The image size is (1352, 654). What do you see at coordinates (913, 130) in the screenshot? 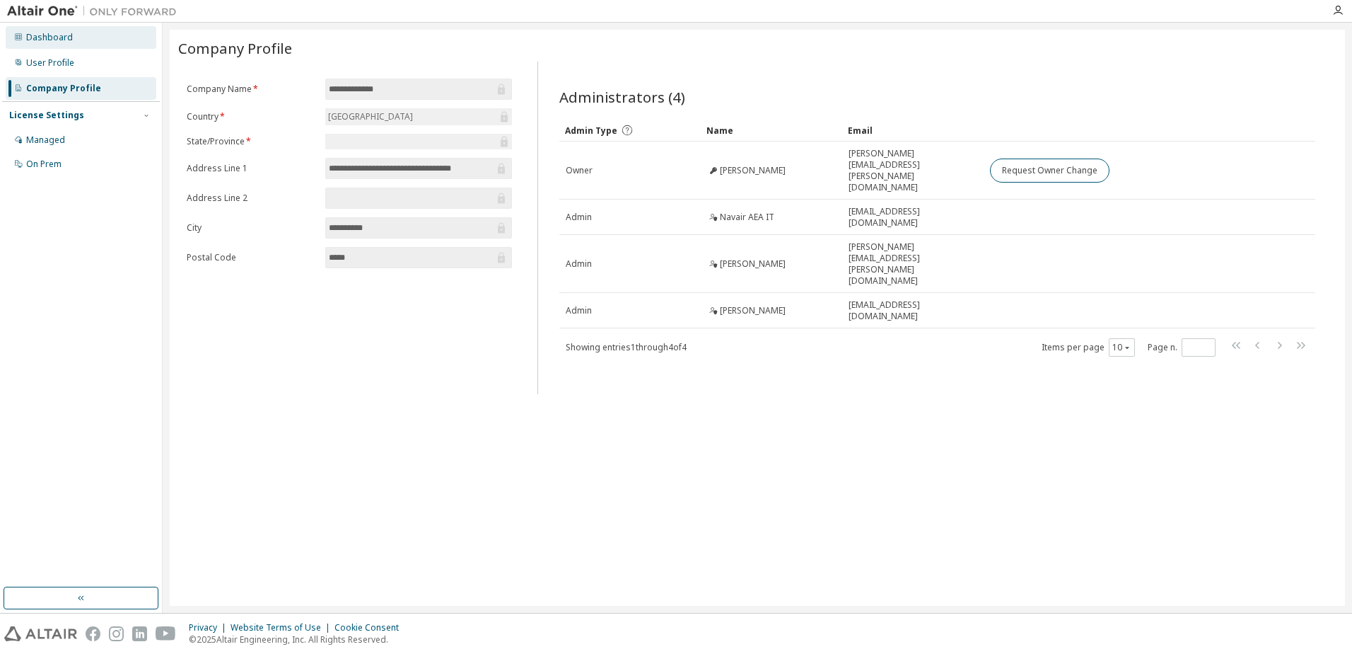
I see `div: Email` at bounding box center [913, 130].